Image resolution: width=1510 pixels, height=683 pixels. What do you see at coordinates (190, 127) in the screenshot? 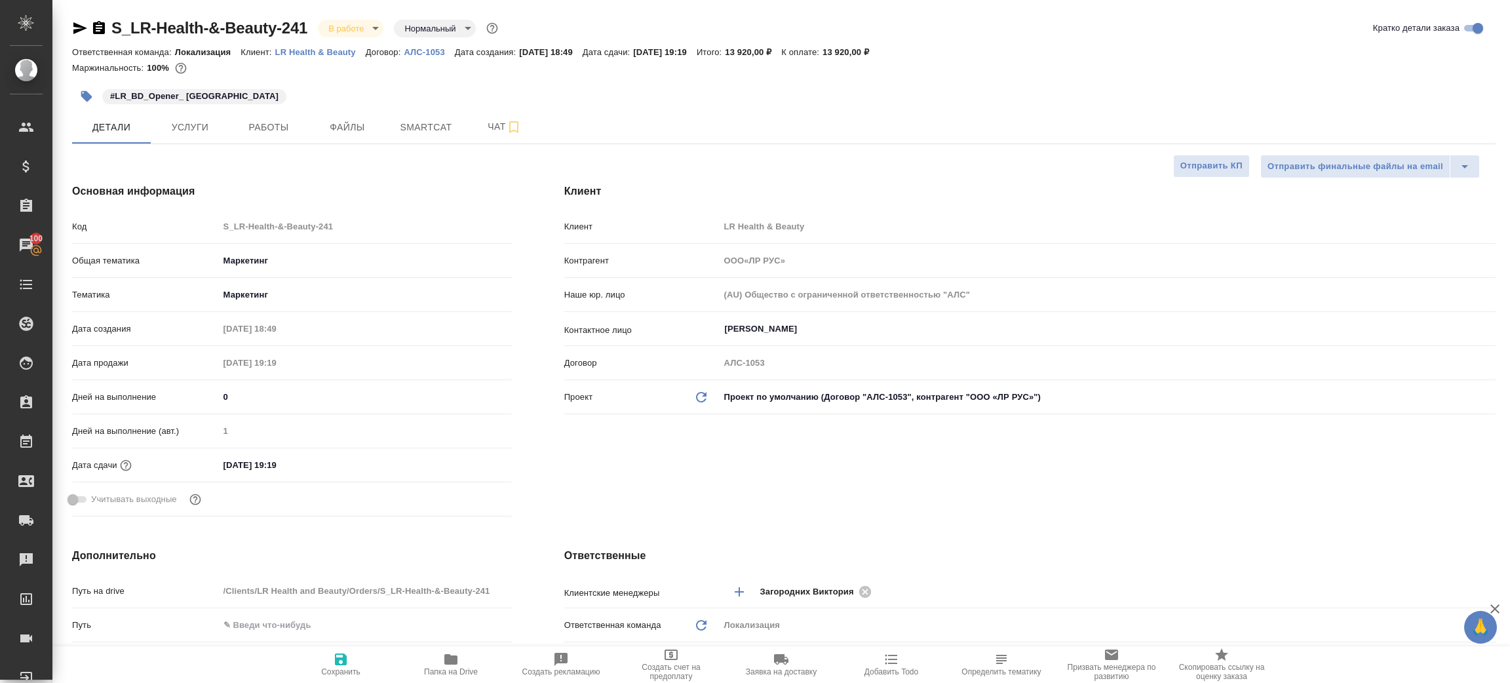
I see `span: Услуги` at bounding box center [190, 127].